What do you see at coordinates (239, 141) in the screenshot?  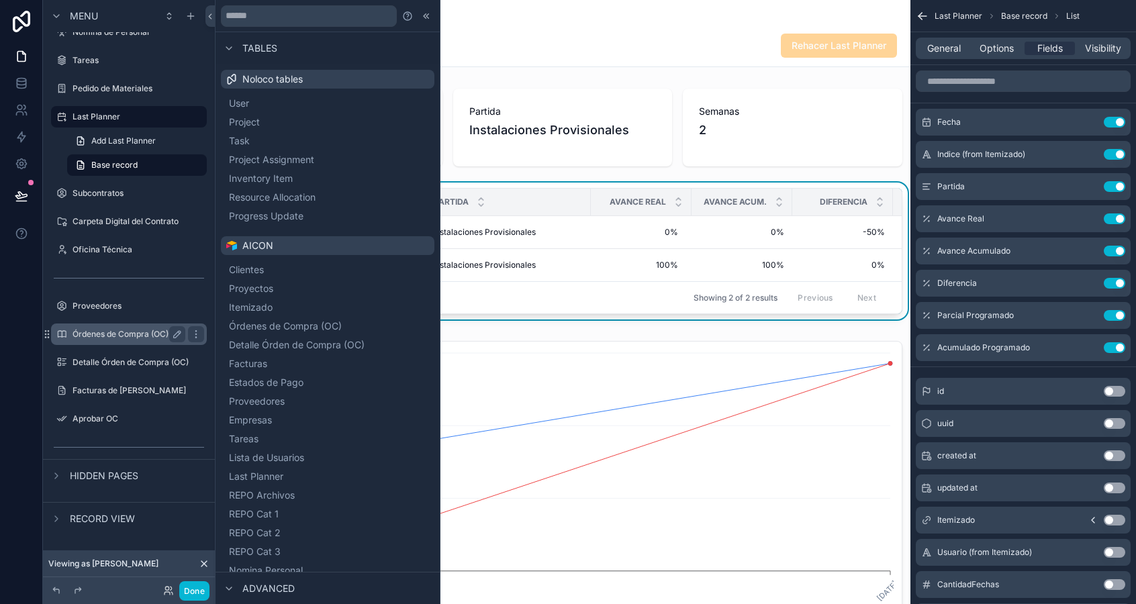 I see `span: Task` at bounding box center [239, 141].